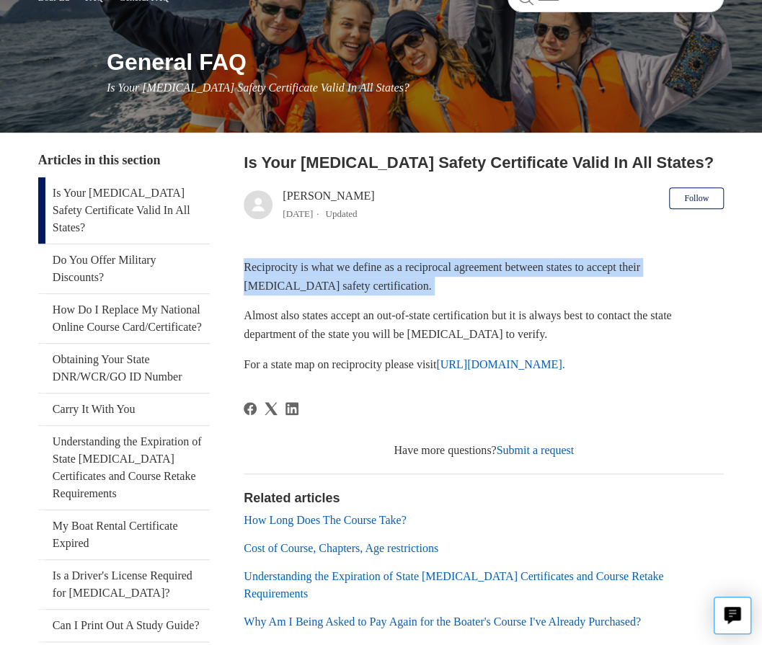  What do you see at coordinates (415, 62) in the screenshot?
I see `h1: General FAQ` at bounding box center [415, 62].